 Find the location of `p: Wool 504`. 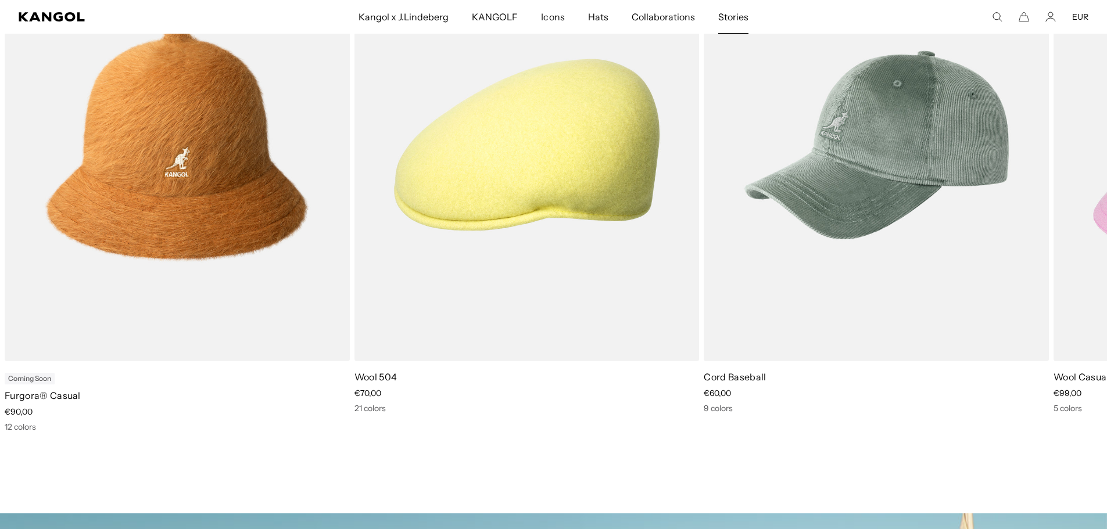

p: Wool 504 is located at coordinates (527, 377).